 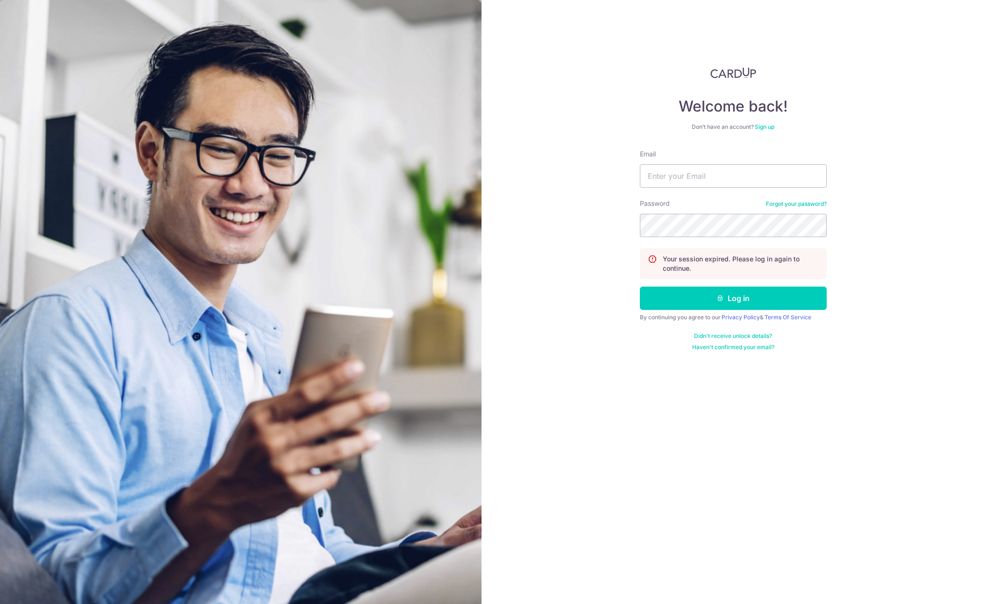 What do you see at coordinates (741, 317) in the screenshot?
I see `a: Privacy Policy` at bounding box center [741, 317].